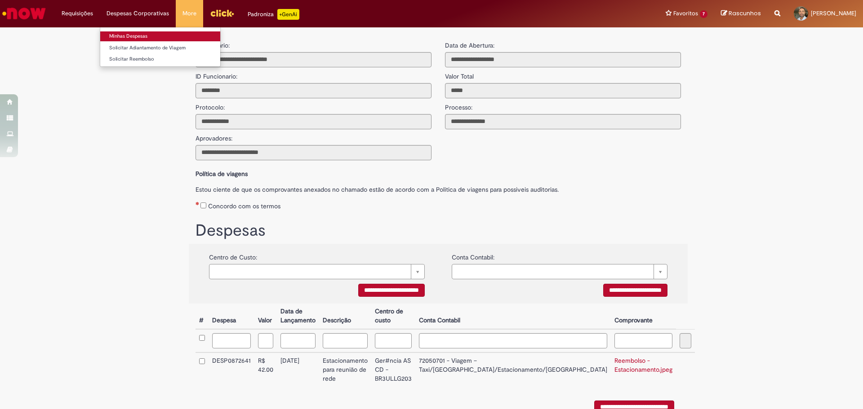 The image size is (863, 409). What do you see at coordinates (24, 13) in the screenshot?
I see `img: ServiceNow` at bounding box center [24, 13].